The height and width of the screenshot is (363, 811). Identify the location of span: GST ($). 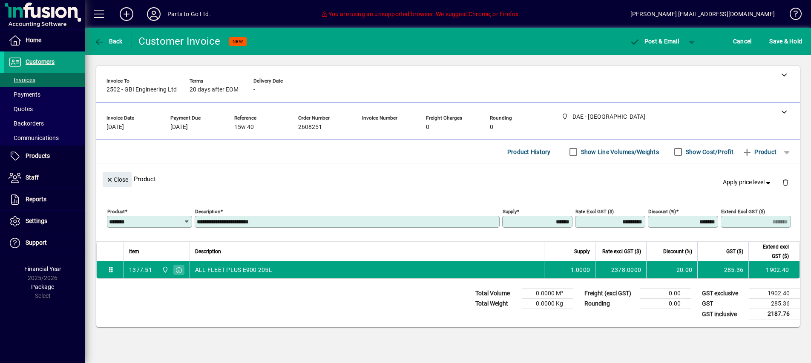
(734, 252).